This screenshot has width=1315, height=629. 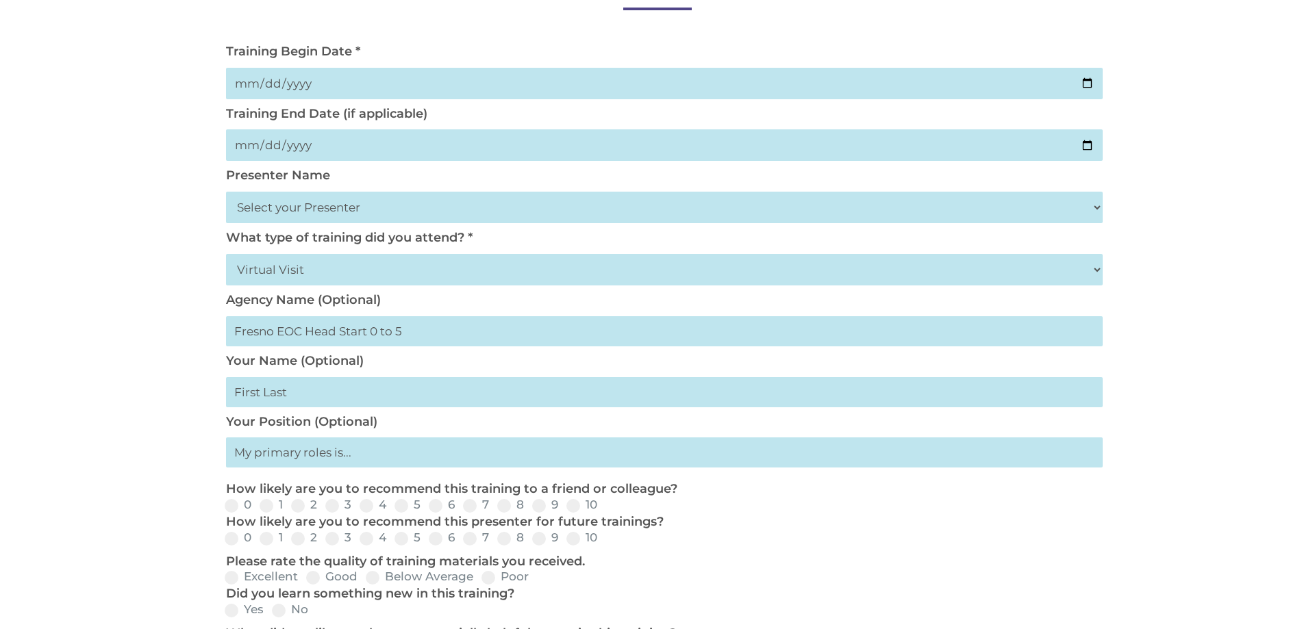 What do you see at coordinates (327, 114) in the screenshot?
I see `label: Training End Date (if applicable)` at bounding box center [327, 114].